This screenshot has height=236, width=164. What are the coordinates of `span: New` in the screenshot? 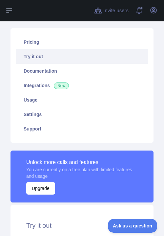 It's located at (61, 86).